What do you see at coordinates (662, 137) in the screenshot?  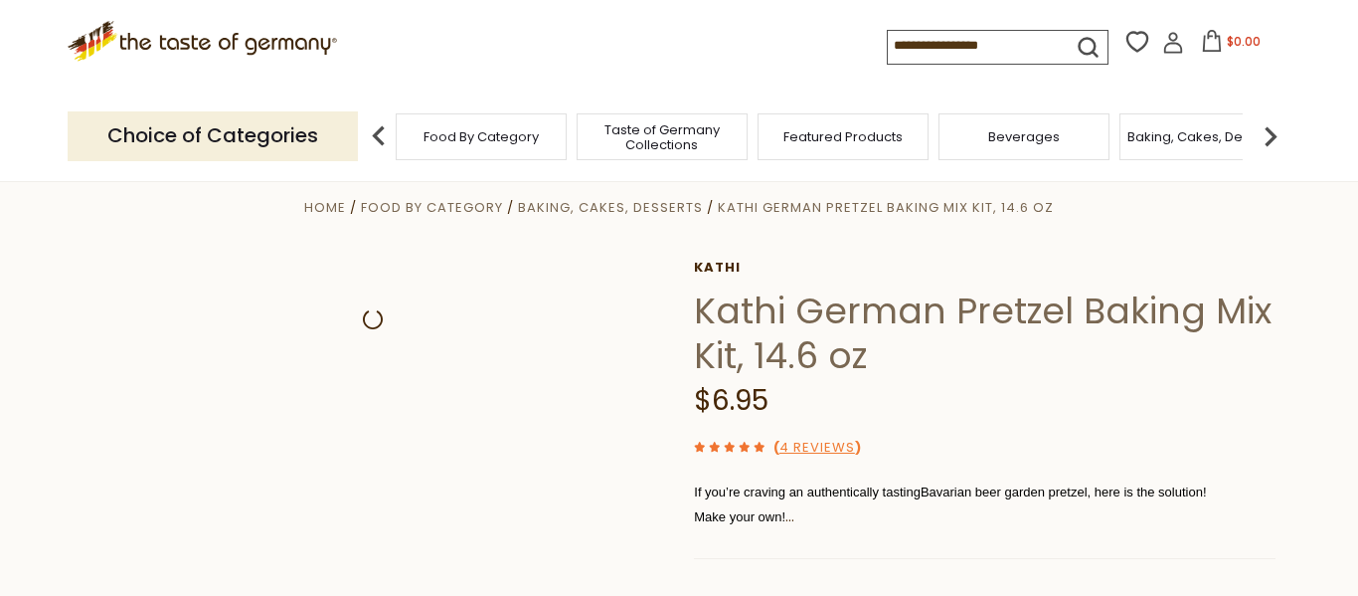 I see `a: Taste of Germany Collections` at bounding box center [662, 137].